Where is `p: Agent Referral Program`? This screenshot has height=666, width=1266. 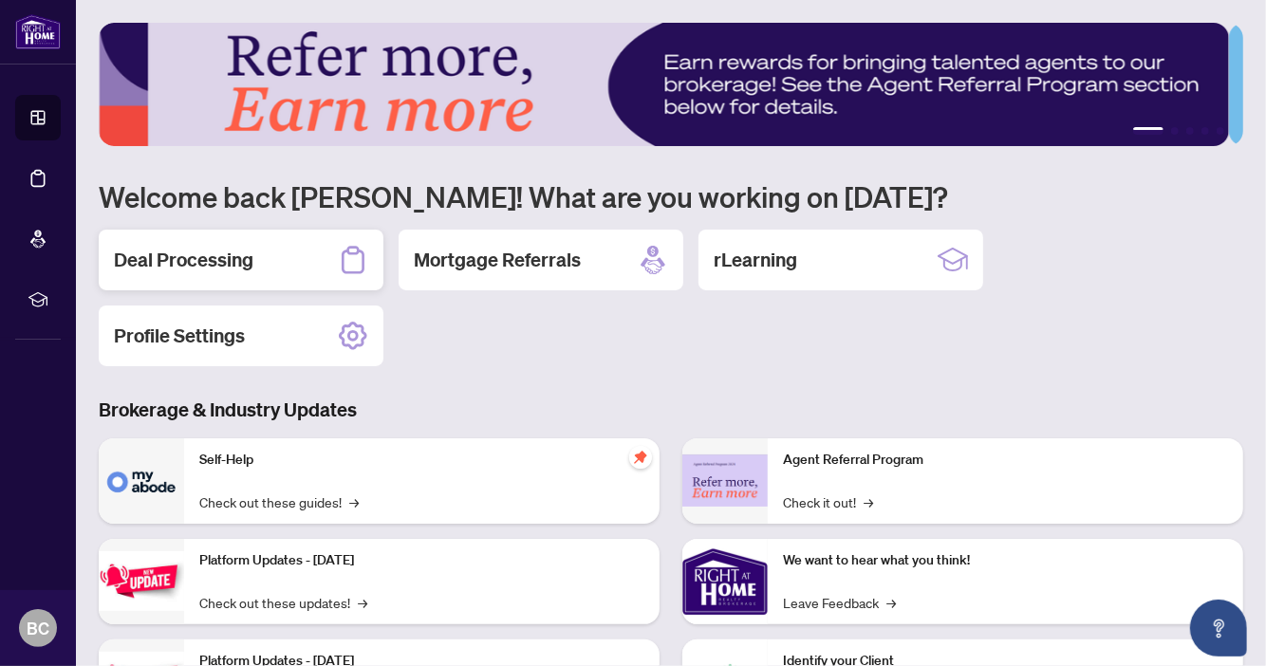
p: Agent Referral Program is located at coordinates (1005, 460).